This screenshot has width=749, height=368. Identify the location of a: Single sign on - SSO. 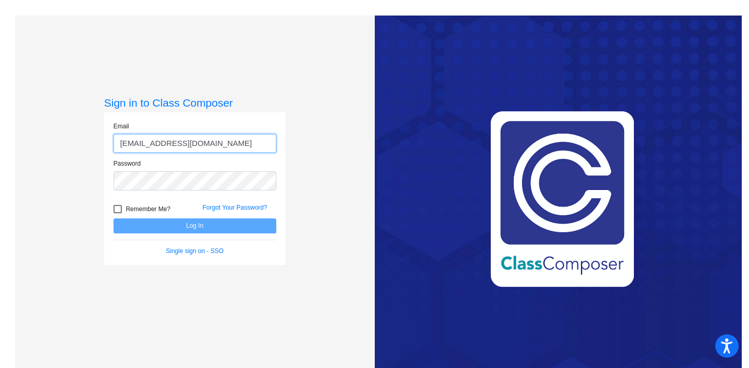
(194, 251).